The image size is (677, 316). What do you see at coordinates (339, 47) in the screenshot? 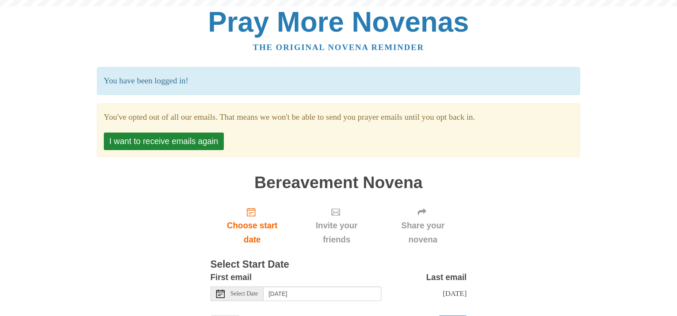
I see `a: The original novena reminder` at bounding box center [339, 47].